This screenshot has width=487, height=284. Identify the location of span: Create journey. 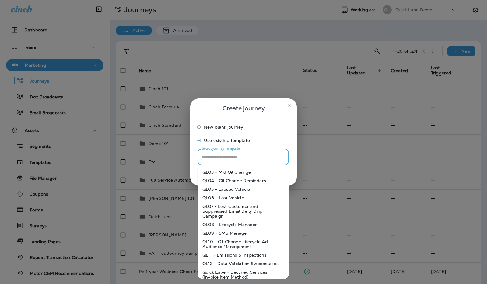
(243, 108).